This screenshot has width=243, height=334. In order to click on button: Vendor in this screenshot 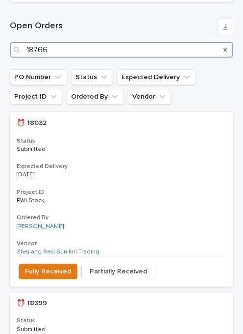, I will do `click(149, 97)`.